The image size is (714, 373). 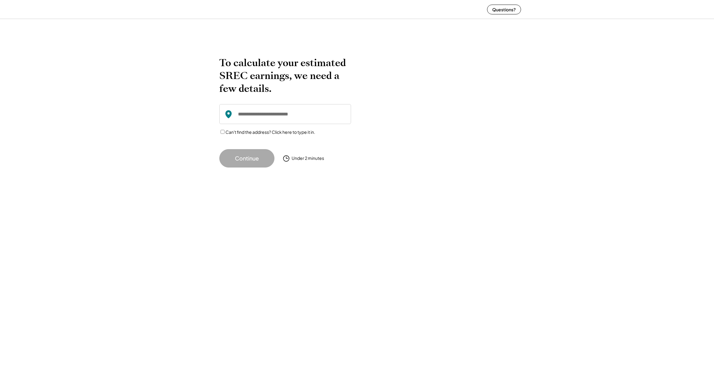 What do you see at coordinates (270, 132) in the screenshot?
I see `label: Can't find the address? Click here to type it in.` at bounding box center [270, 132].